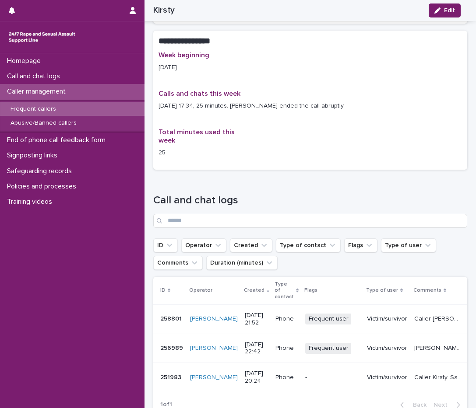 Image resolution: width=476 pixels, height=408 pixels. What do you see at coordinates (310, 200) in the screenshot?
I see `h1: Call and chat logs` at bounding box center [310, 200].